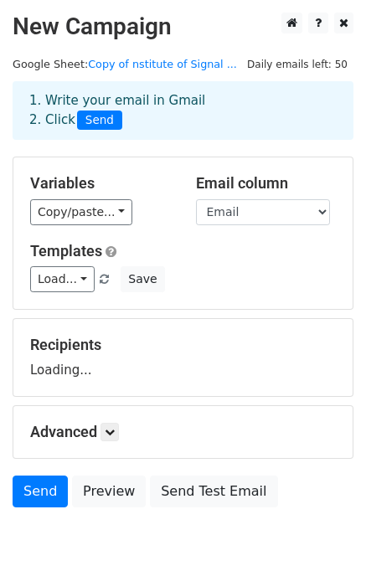 This screenshot has height=571, width=366. What do you see at coordinates (183, 345) in the screenshot?
I see `h5: Recipients` at bounding box center [183, 345].